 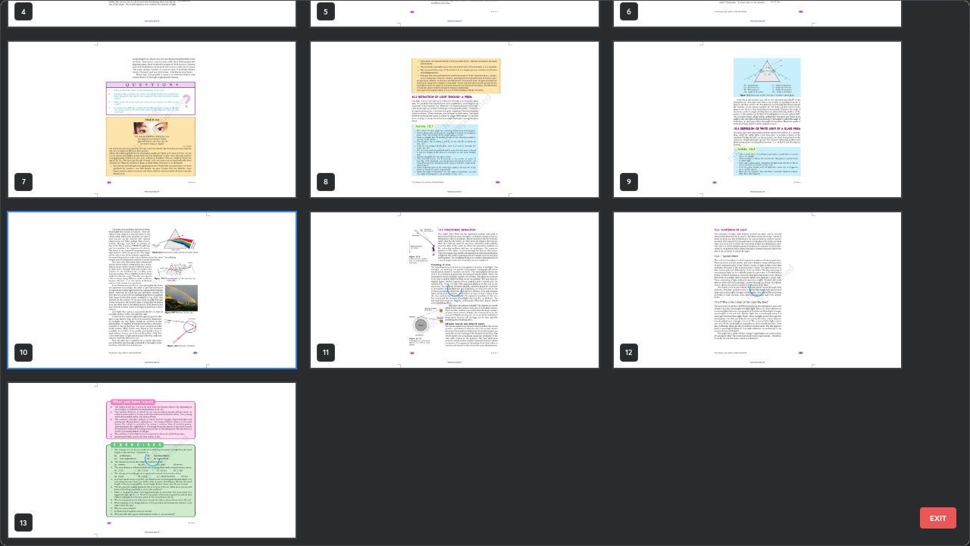 I want to click on button: EXIT, so click(x=938, y=518).